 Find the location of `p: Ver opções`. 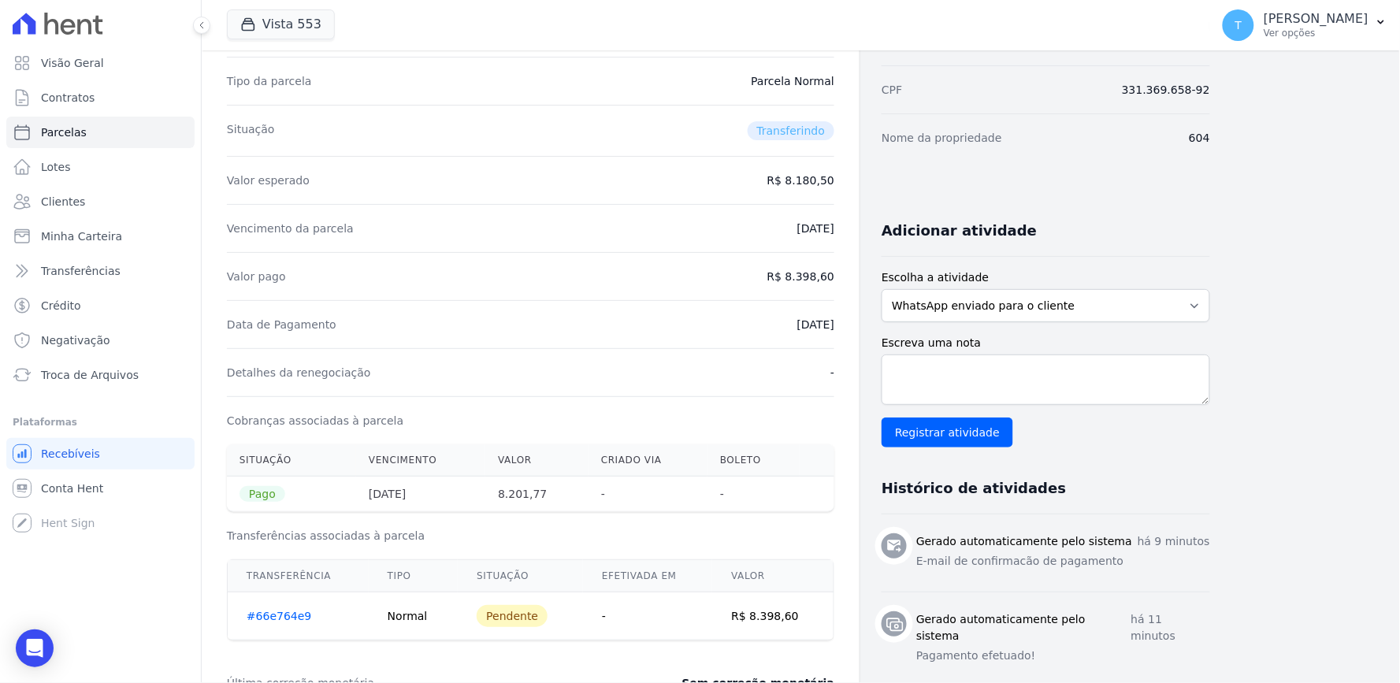

p: Ver opções is located at coordinates (1316, 33).